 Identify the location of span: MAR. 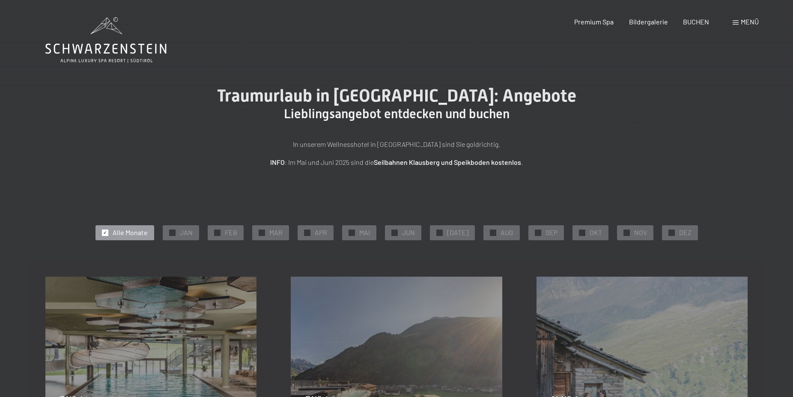
(276, 232).